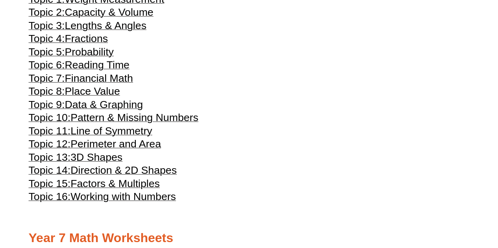 This screenshot has width=498, height=248. Describe the element at coordinates (50, 144) in the screenshot. I see `span: Topic 12:` at that location.